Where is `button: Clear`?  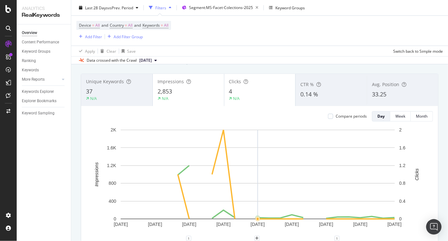
button: Clear is located at coordinates (107, 51).